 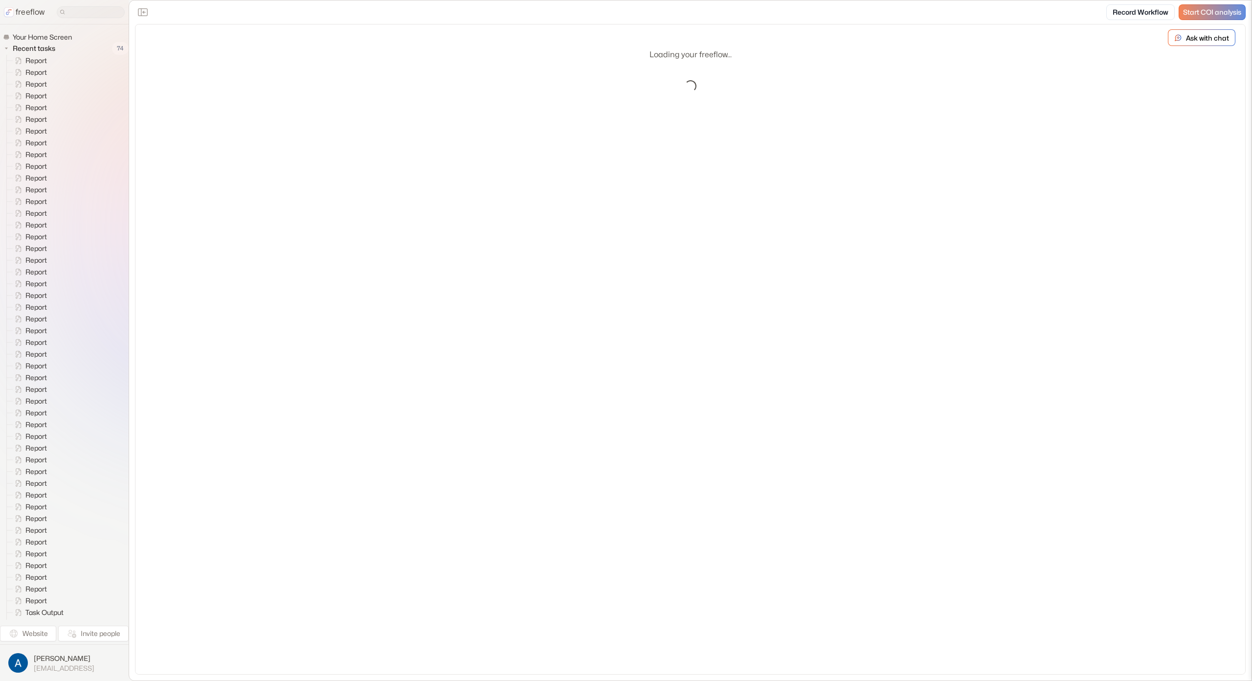 I want to click on span: Recent tasks, so click(x=34, y=48).